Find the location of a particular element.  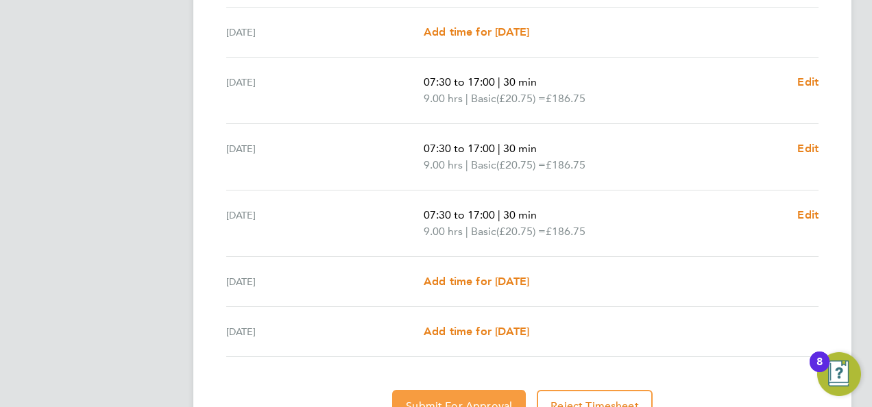

button: Open Resource Center, 8 new notifications is located at coordinates (839, 374).